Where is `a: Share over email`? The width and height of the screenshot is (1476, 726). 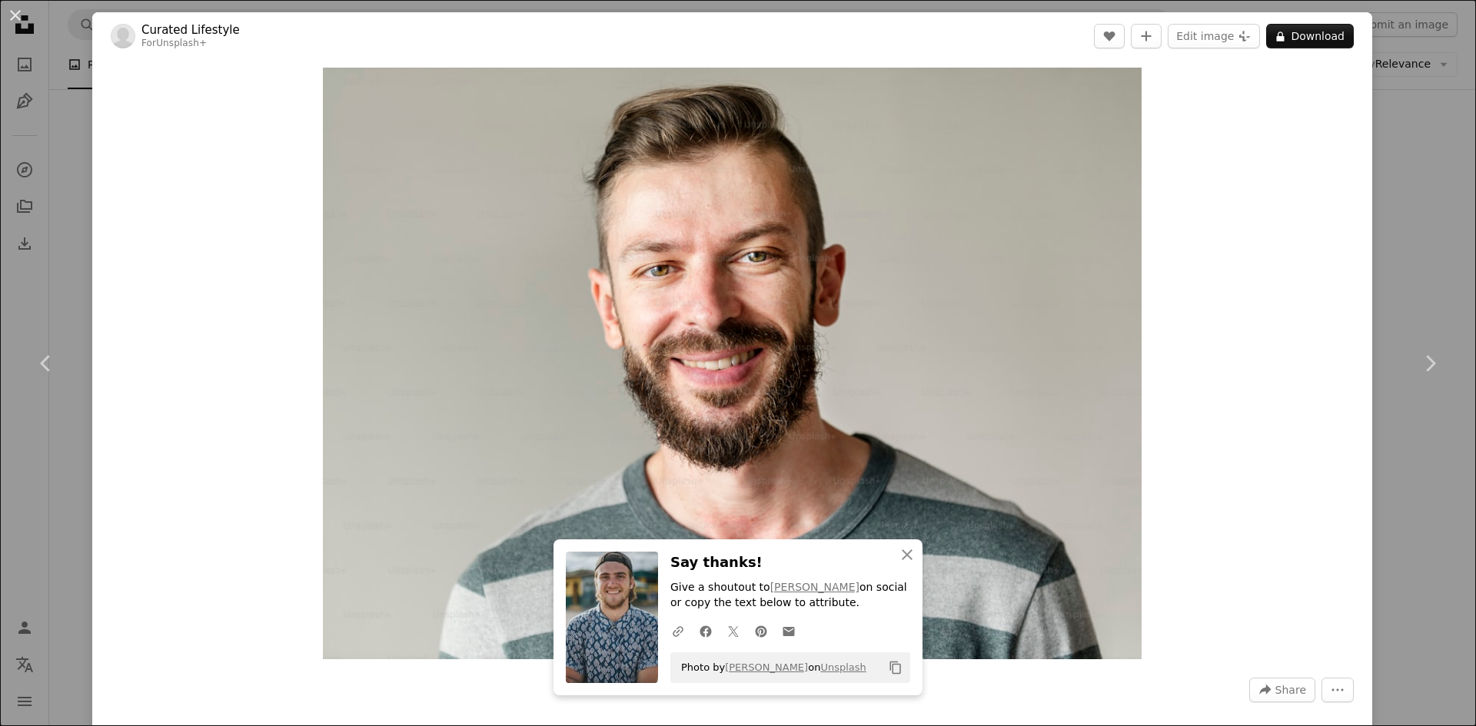
a: Share over email is located at coordinates (789, 631).